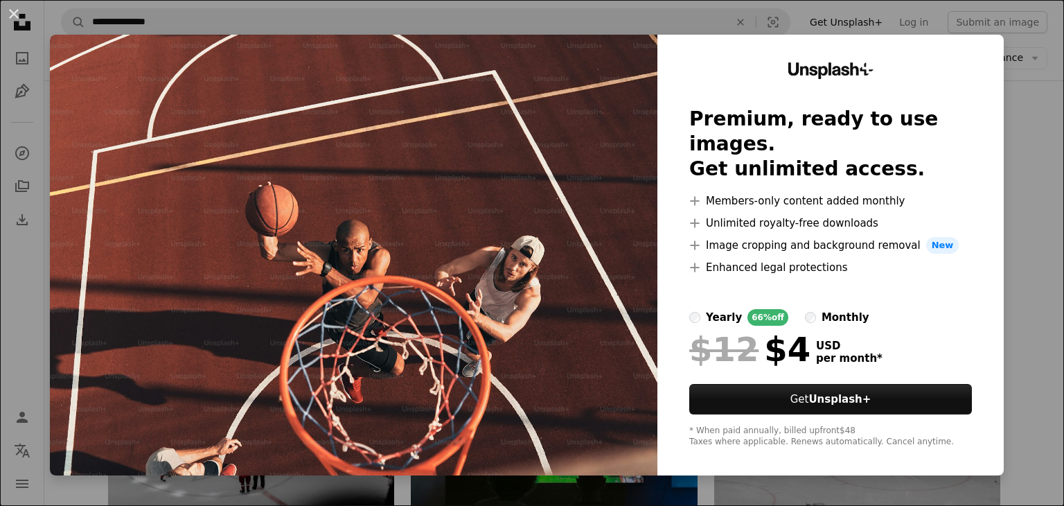 This screenshot has height=506, width=1064. What do you see at coordinates (840, 399) in the screenshot?
I see `strong: Unsplash+` at bounding box center [840, 399].